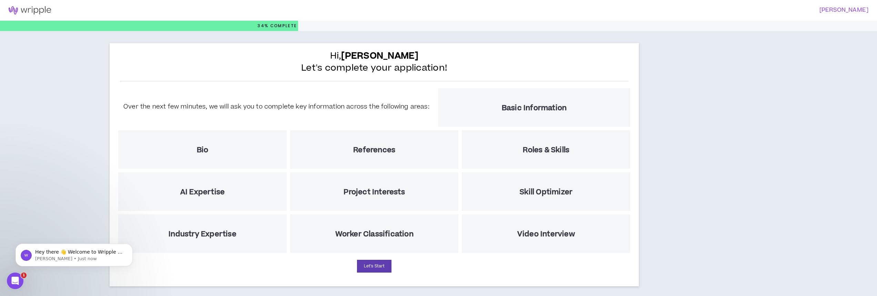 Image resolution: width=877 pixels, height=296 pixels. I want to click on h5: Bio, so click(203, 150).